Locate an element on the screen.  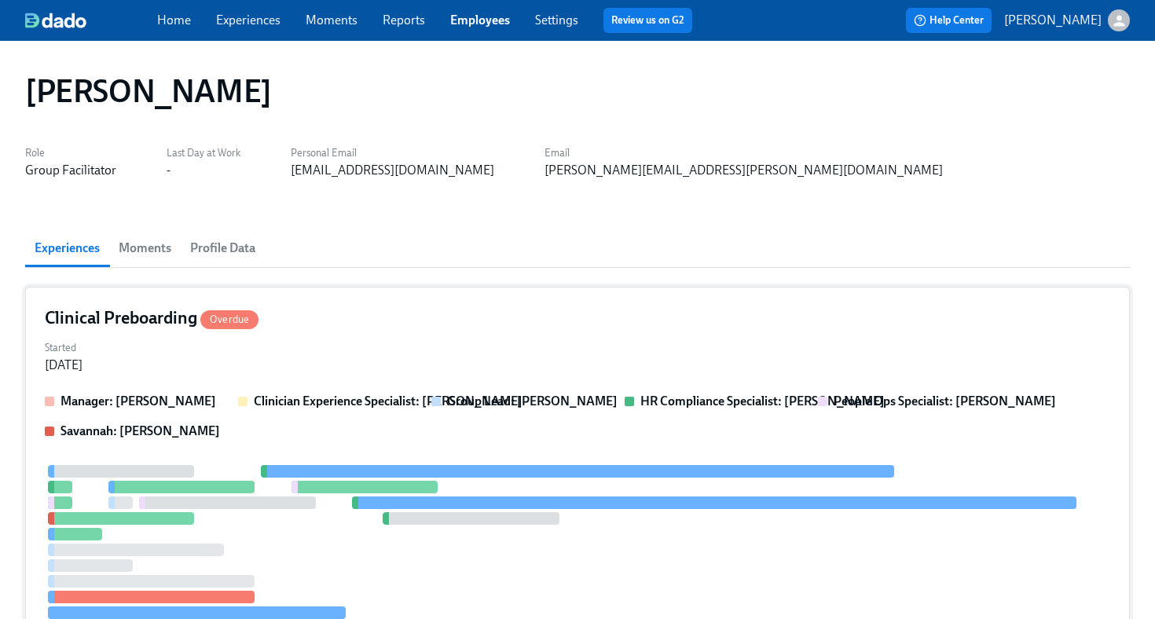
label: Email is located at coordinates (743, 153).